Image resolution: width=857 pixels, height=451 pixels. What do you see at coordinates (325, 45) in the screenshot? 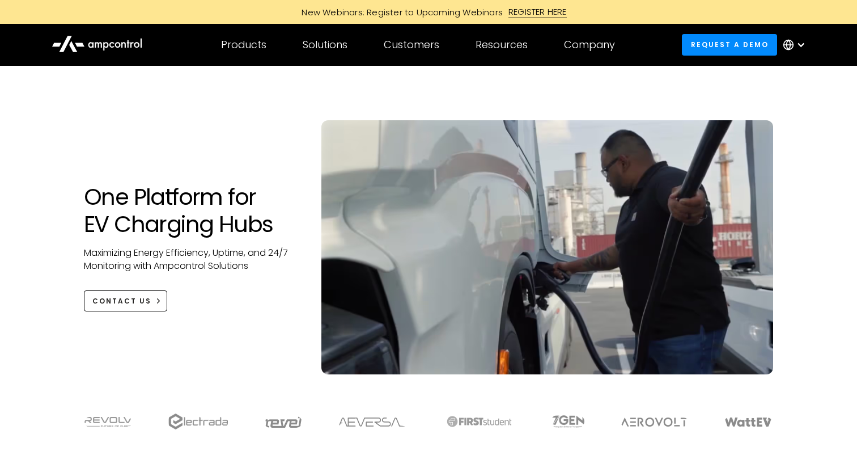
I see `div: Solutions` at bounding box center [325, 45].